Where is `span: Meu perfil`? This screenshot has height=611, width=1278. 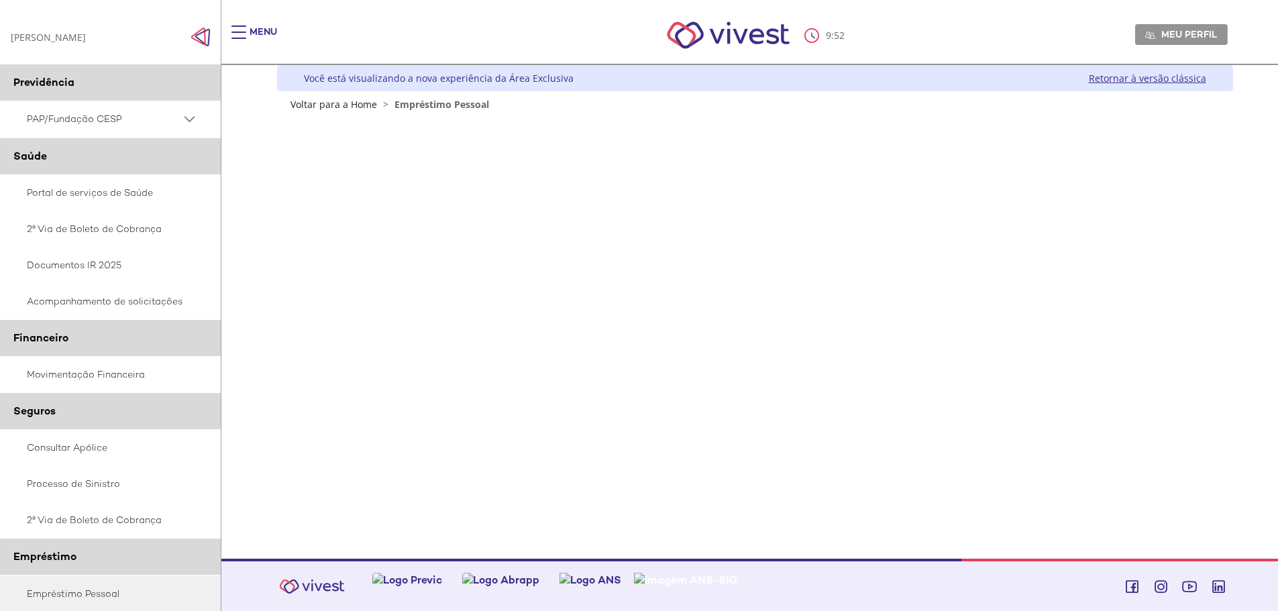 span: Meu perfil is located at coordinates (1188, 34).